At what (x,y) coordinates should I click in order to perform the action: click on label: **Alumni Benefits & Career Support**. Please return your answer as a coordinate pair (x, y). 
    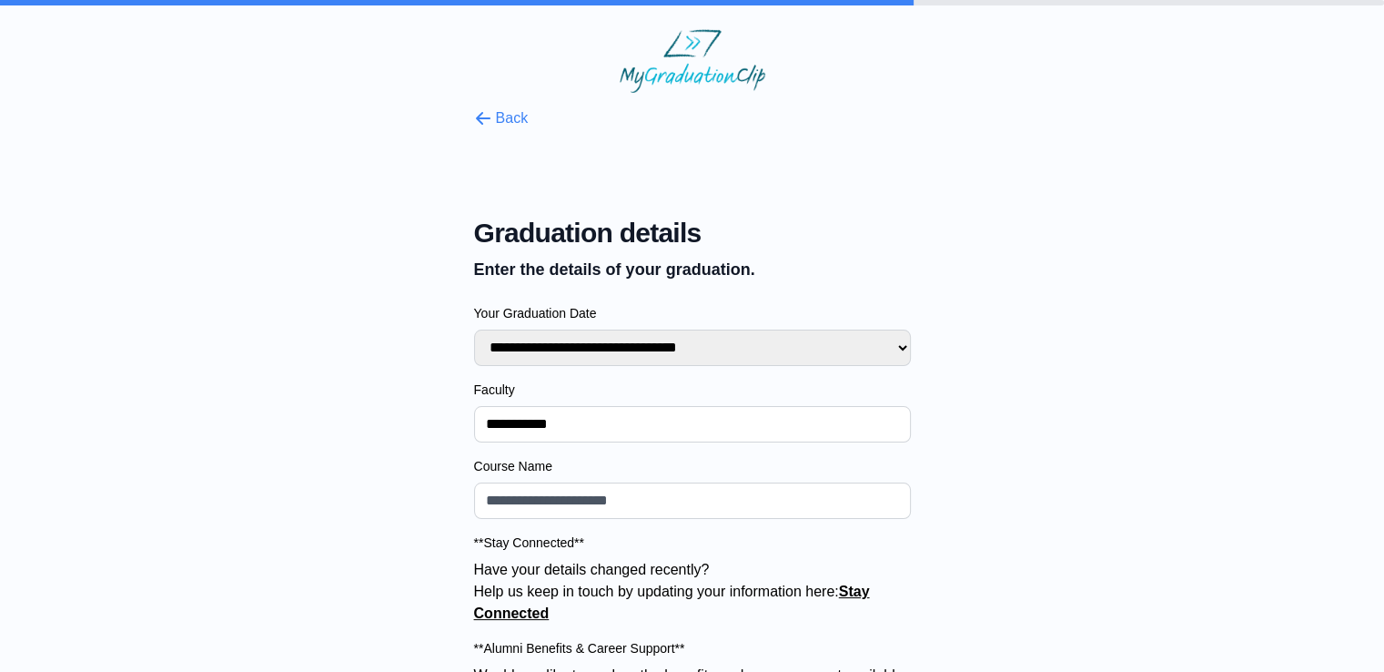
    Looking at the image, I should click on (693, 648).